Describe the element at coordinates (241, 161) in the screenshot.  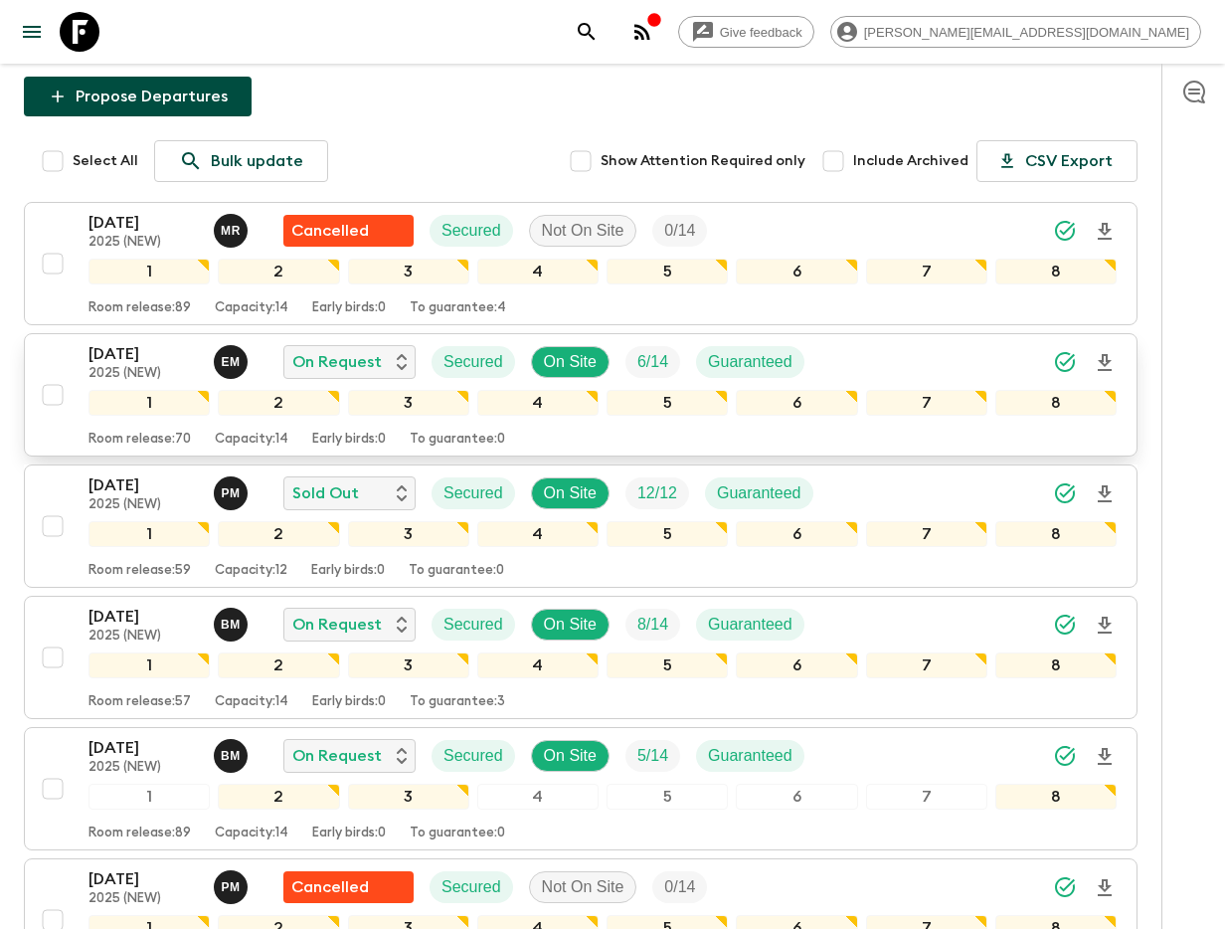
I see `a: Bulk update` at that location.